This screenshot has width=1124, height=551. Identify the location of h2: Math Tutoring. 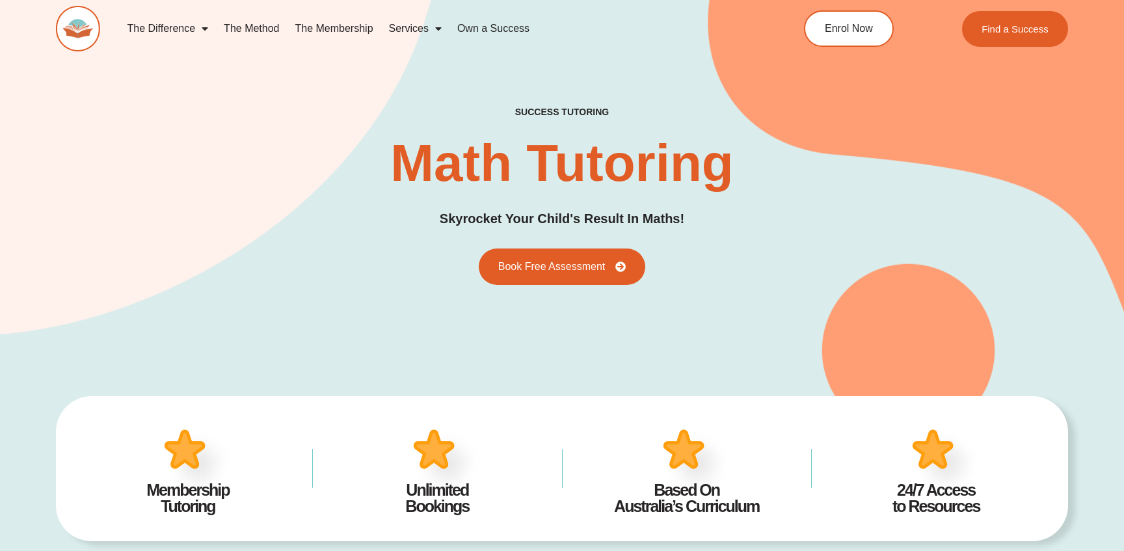
(561, 163).